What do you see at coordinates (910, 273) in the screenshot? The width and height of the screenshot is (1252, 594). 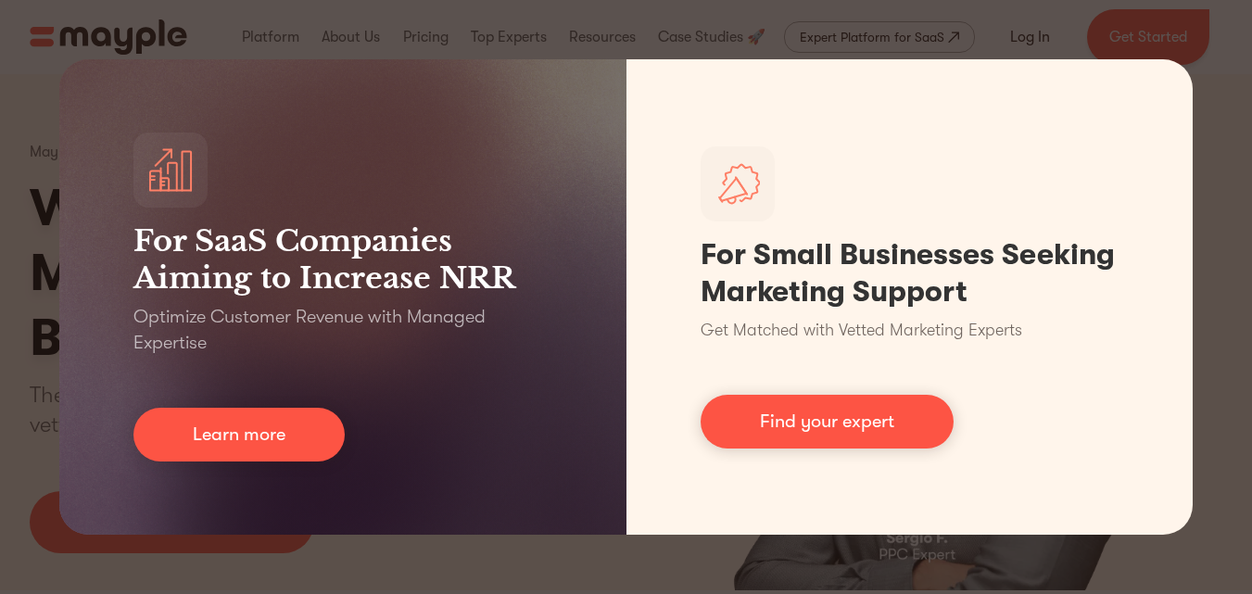 I see `h1: For Small Businesses Seeking Marketing Support` at bounding box center [910, 273].